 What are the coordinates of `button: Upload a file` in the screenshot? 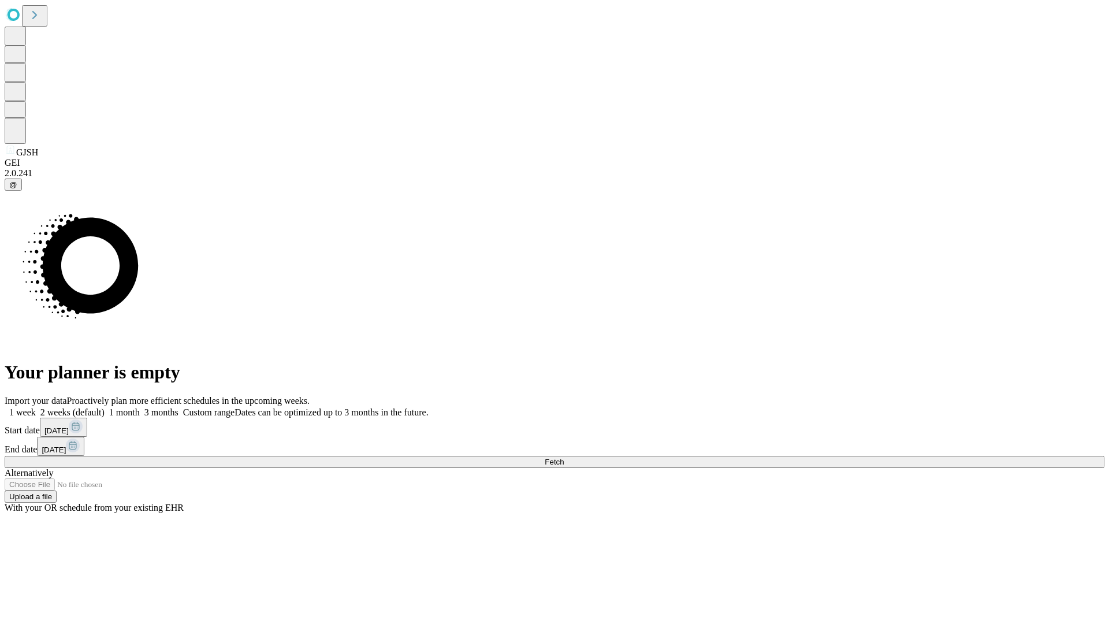 It's located at (31, 496).